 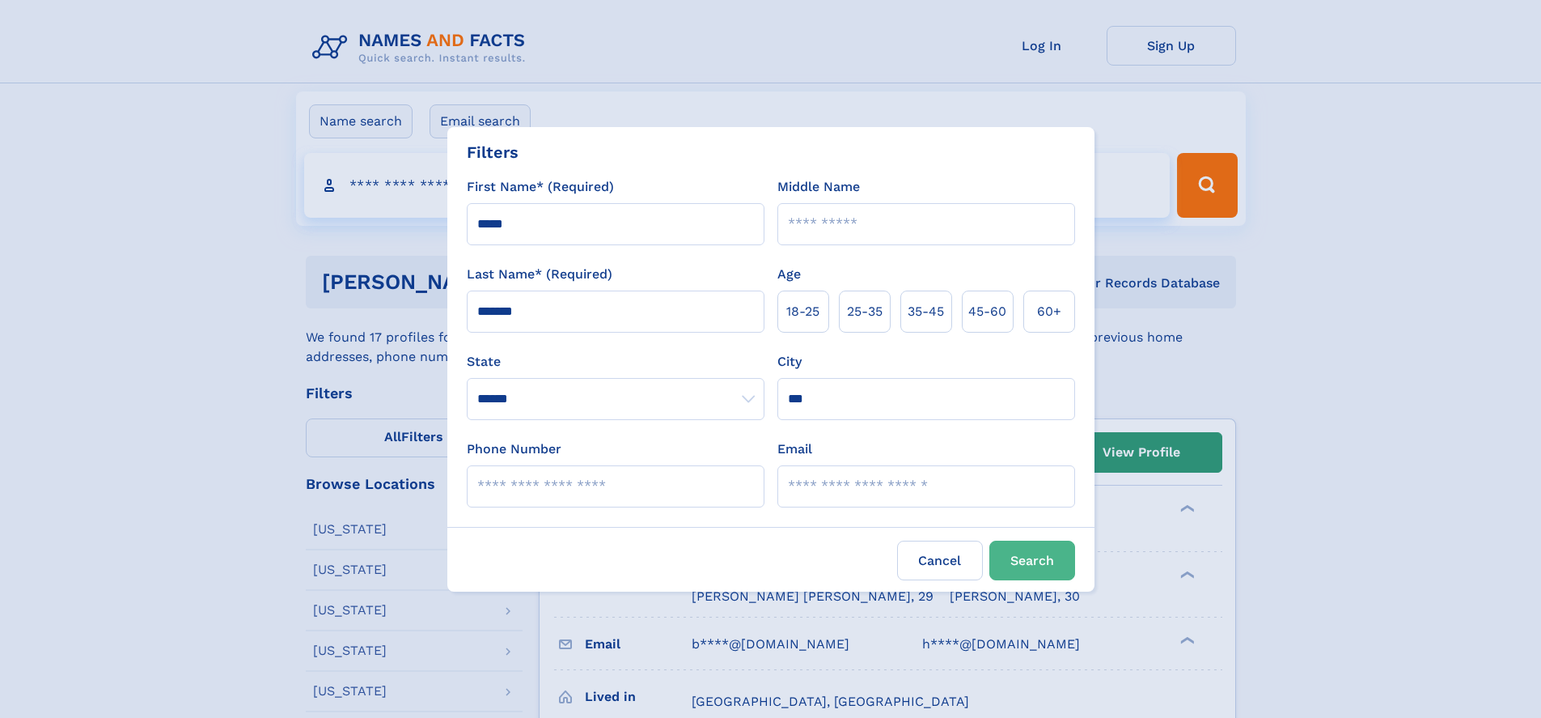 What do you see at coordinates (790, 362) in the screenshot?
I see `label: City` at bounding box center [790, 362].